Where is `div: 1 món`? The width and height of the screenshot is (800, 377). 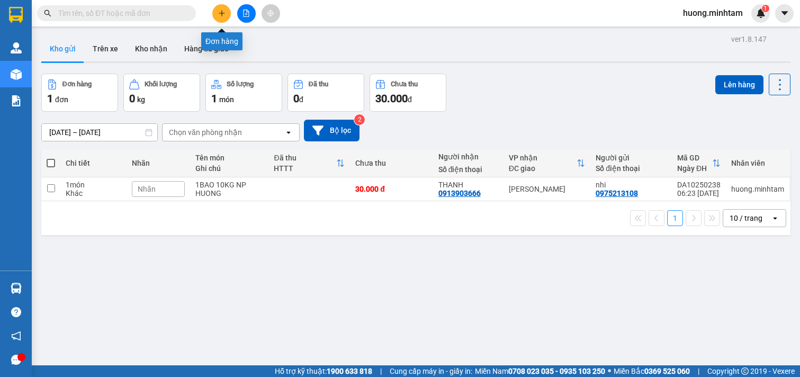 div: 1 món is located at coordinates (93, 185).